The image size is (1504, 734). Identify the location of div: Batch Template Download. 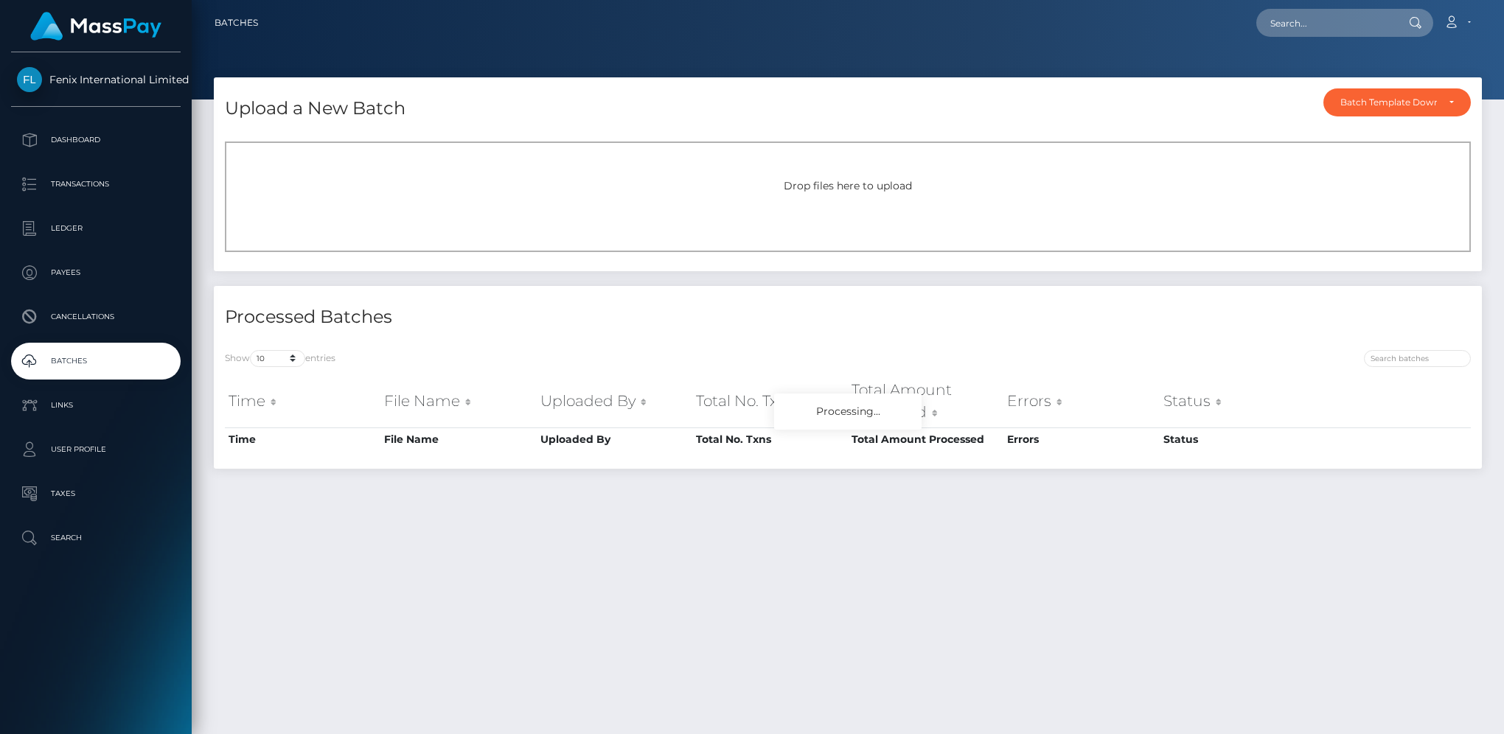
(1388, 102).